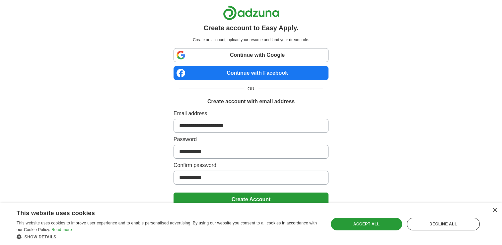 The image size is (502, 245). Describe the element at coordinates (62, 230) in the screenshot. I see `a: Read more, opens a new window` at that location.